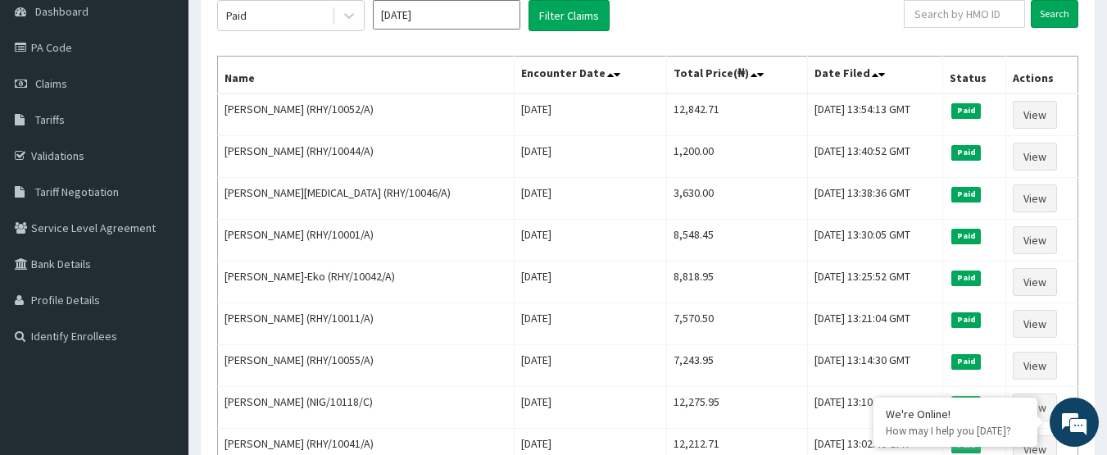 This screenshot has width=1107, height=455. What do you see at coordinates (736, 156) in the screenshot?
I see `td: 1,200.00` at bounding box center [736, 156].